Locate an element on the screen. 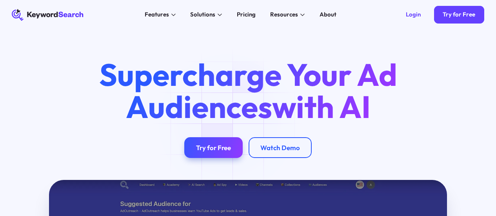 The height and width of the screenshot is (216, 496). div: Pricing is located at coordinates (246, 15).